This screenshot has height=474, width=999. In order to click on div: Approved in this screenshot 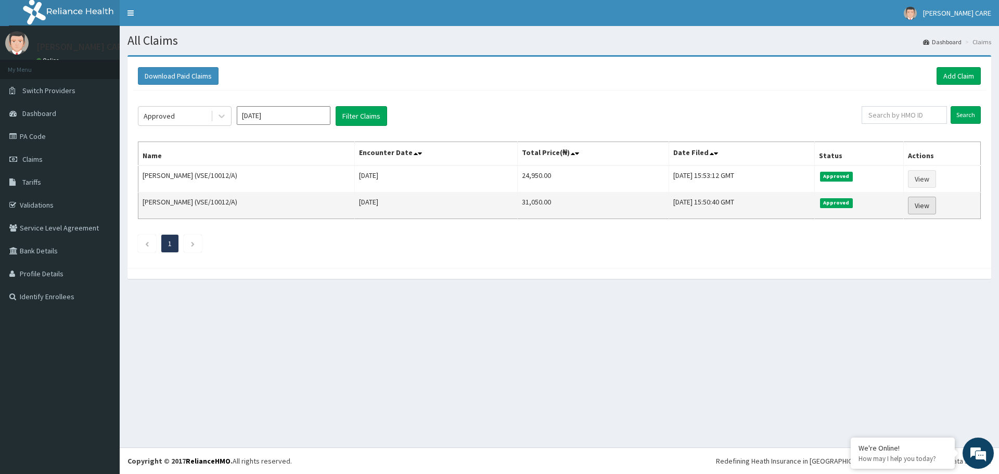, I will do `click(159, 116)`.